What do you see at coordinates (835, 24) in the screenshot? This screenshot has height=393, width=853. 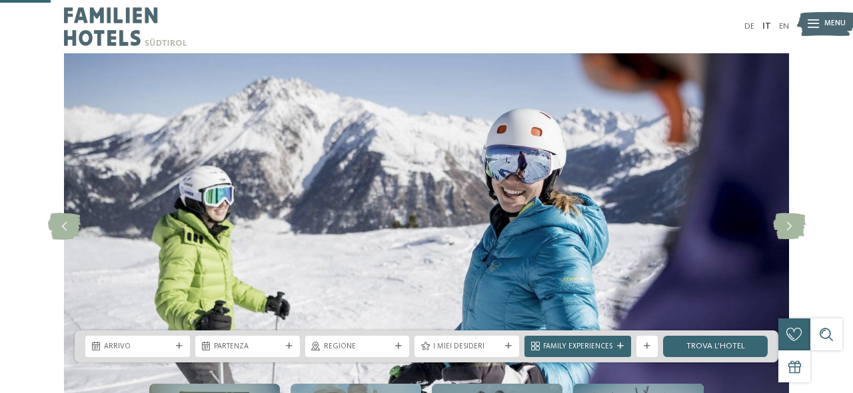 I see `span: Menu` at bounding box center [835, 24].